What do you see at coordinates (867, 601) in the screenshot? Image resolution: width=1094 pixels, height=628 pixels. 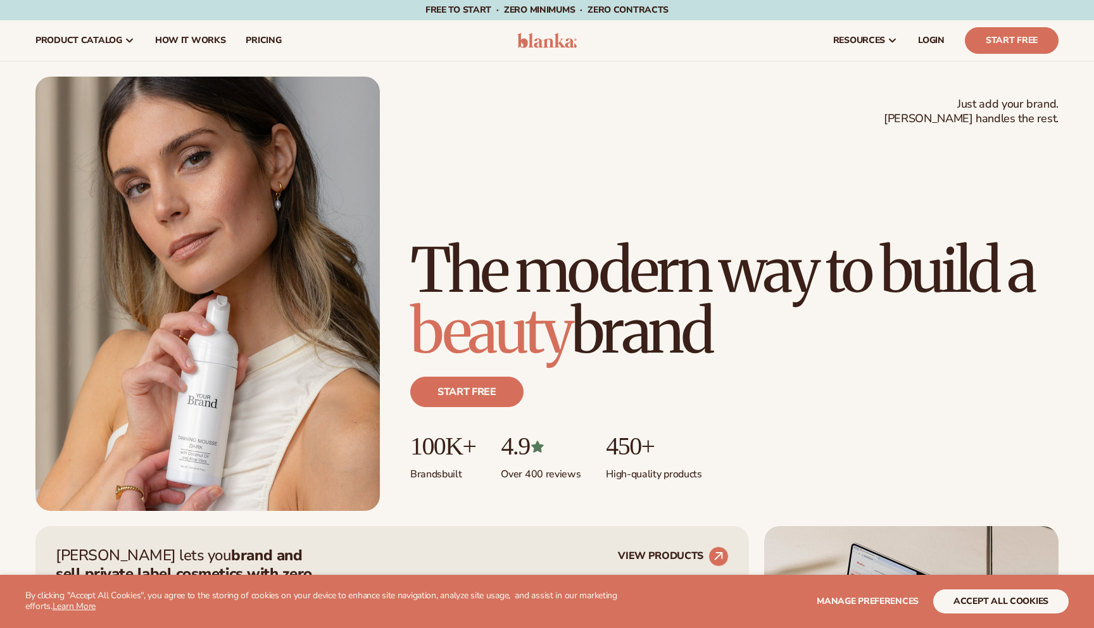 I see `span: Manage preferences` at bounding box center [867, 601].